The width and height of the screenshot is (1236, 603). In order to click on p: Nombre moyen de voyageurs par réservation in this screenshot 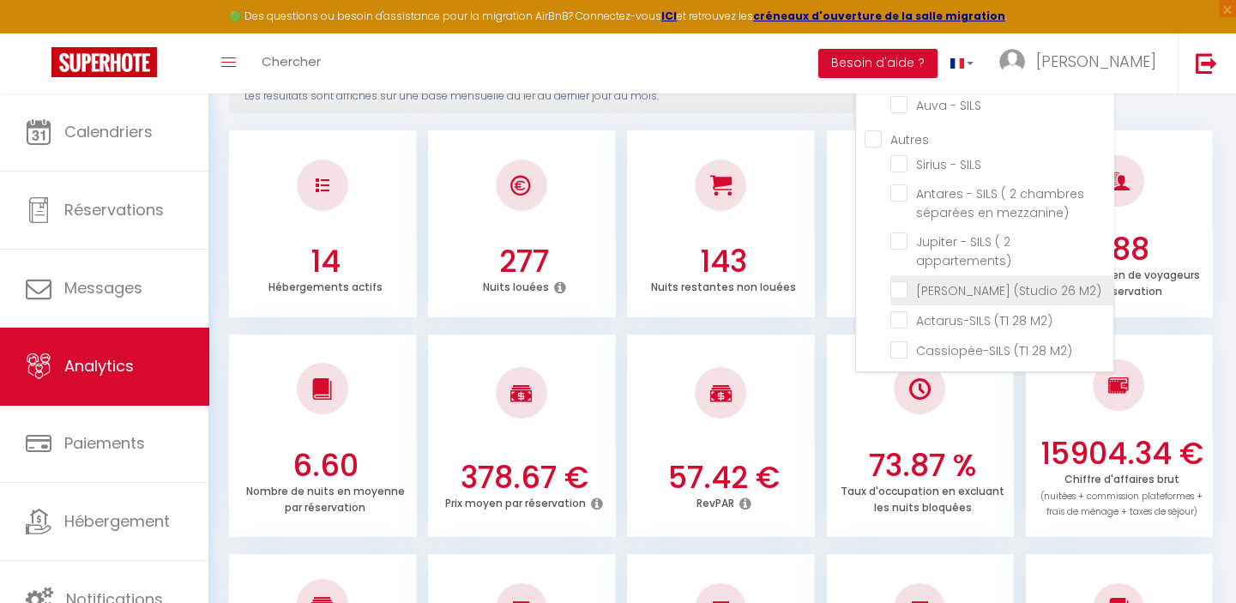, I will do `click(1121, 281)`.